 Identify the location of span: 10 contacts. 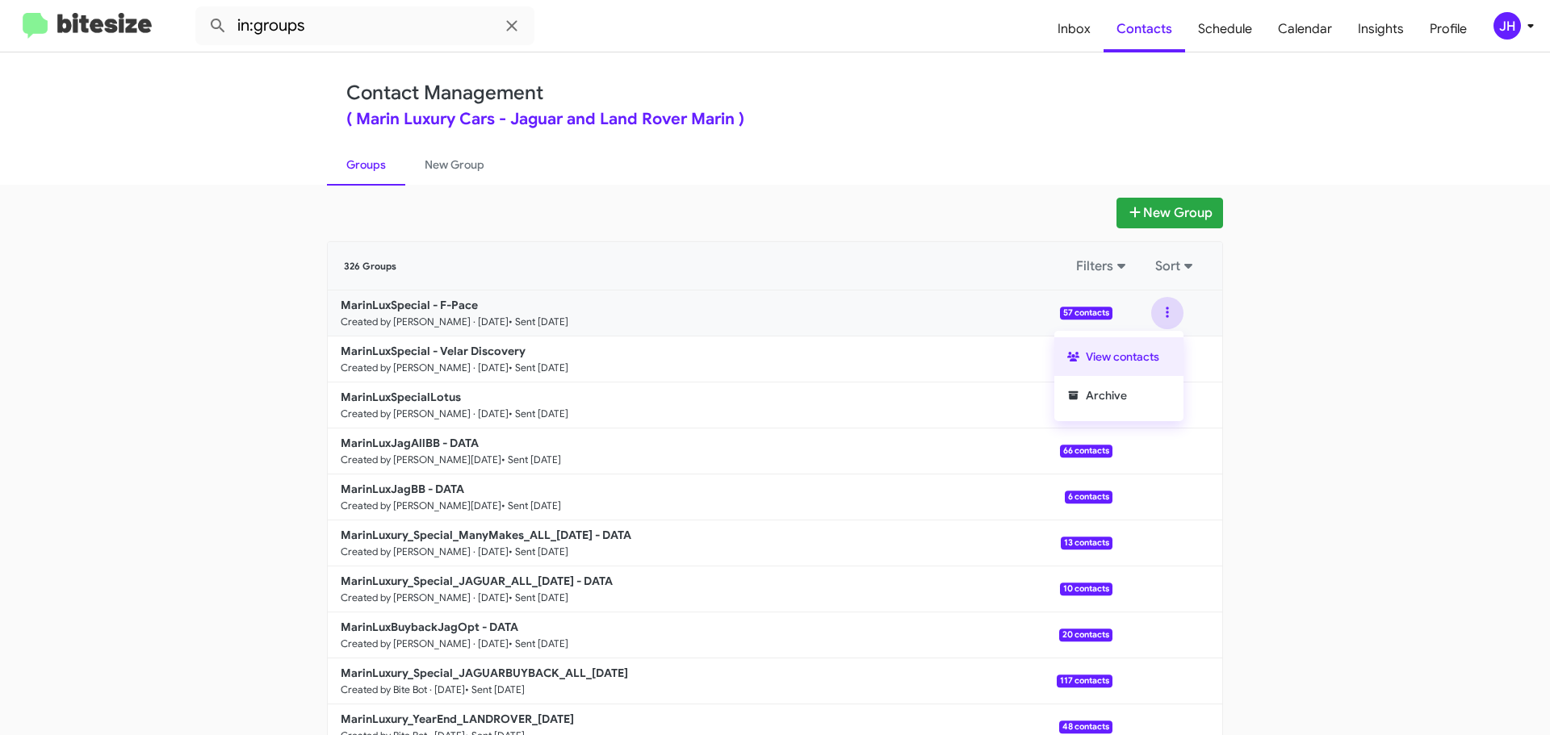
(1086, 589).